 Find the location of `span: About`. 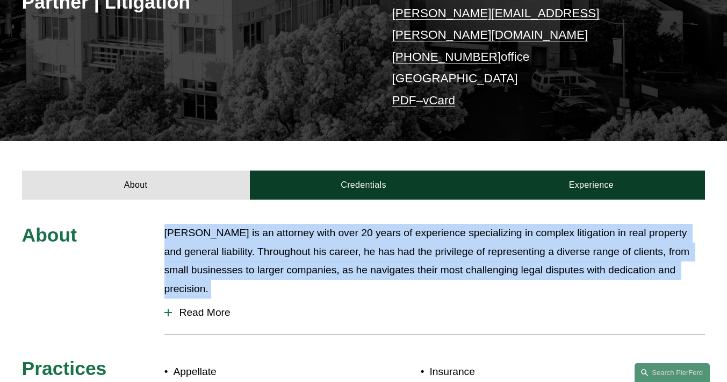

span: About is located at coordinates (49, 235).